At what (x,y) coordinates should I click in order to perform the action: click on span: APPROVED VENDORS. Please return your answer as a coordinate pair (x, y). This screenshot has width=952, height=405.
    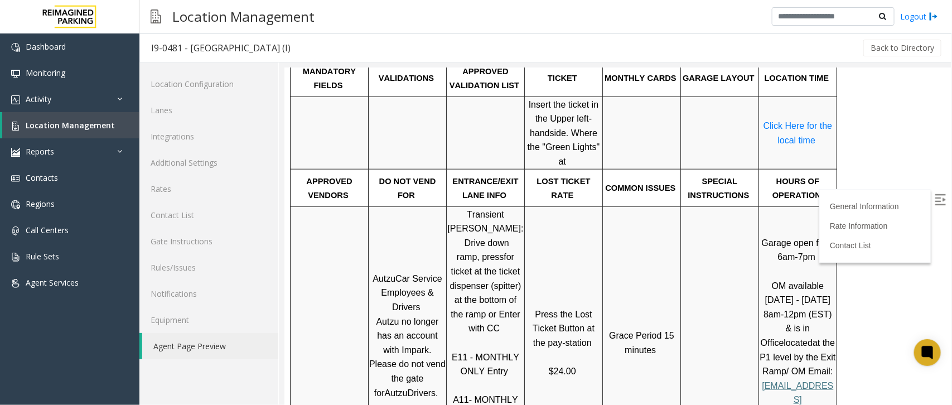
    Looking at the image, I should click on (46, 120).